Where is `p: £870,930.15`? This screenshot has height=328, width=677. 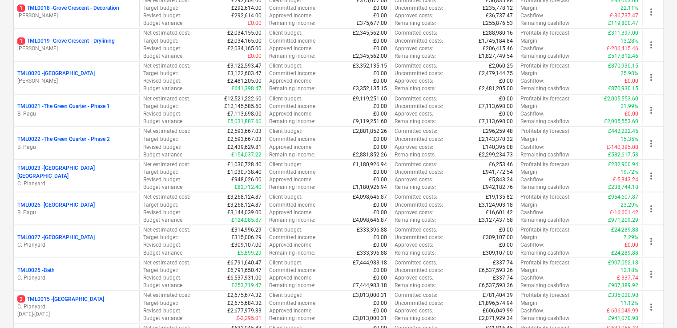
p: £870,930.15 is located at coordinates (623, 66).